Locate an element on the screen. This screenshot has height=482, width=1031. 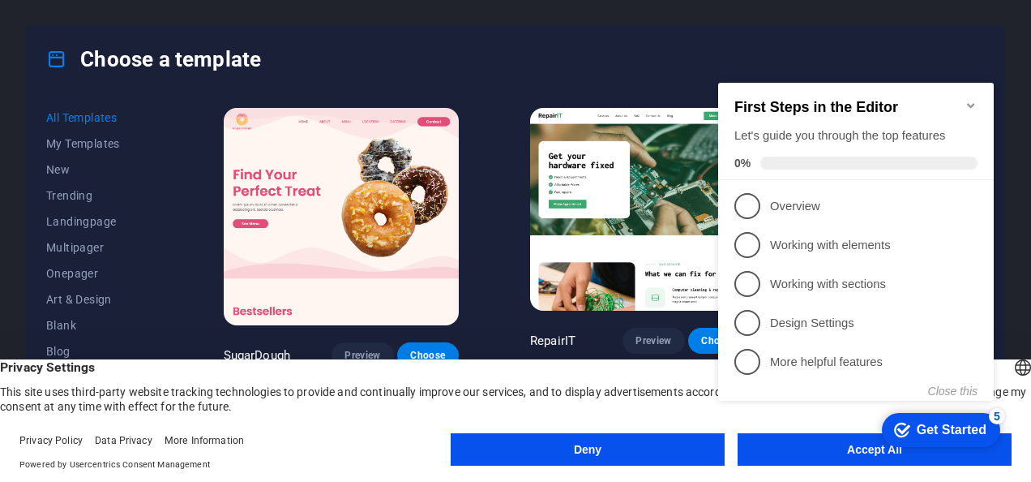
span: 0% is located at coordinates (36, 101).